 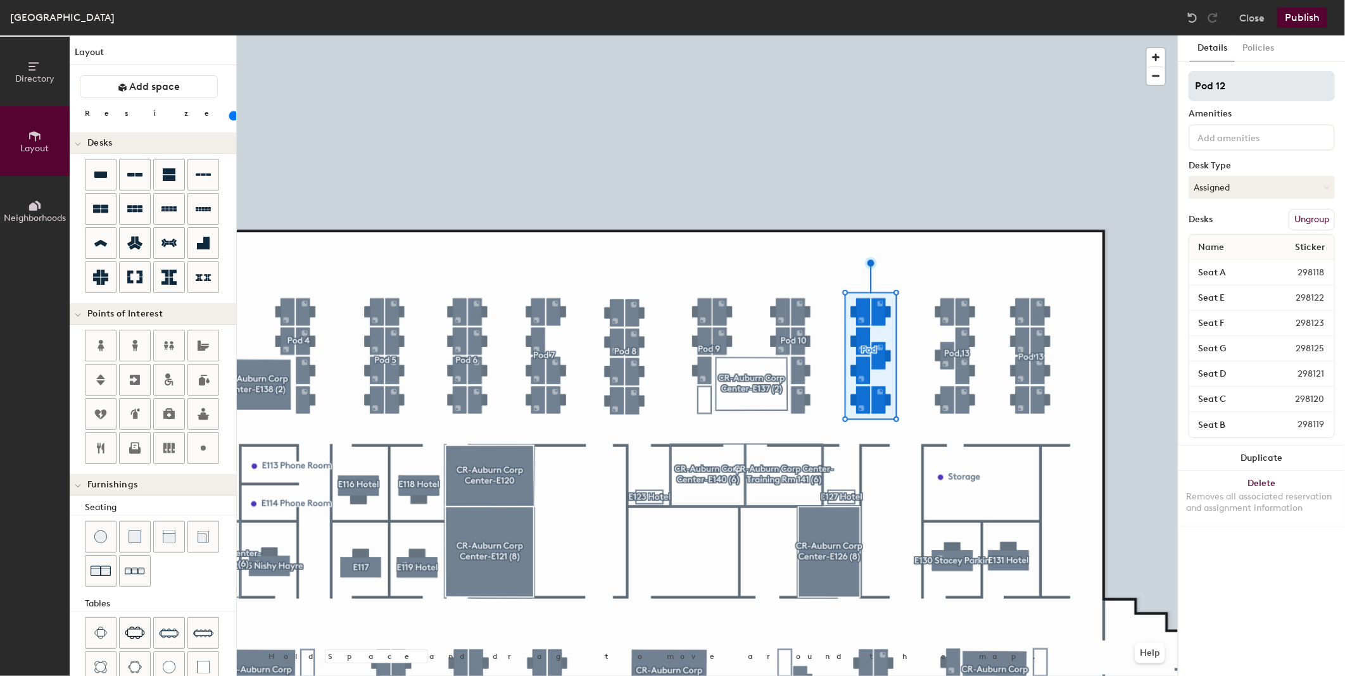 I want to click on button: Ungroup, so click(x=1311, y=220).